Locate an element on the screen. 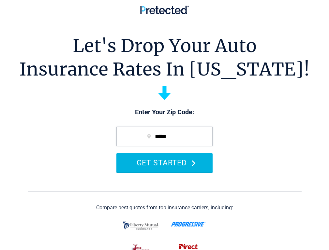 The height and width of the screenshot is (250, 329). input: zip code is located at coordinates (164, 137).